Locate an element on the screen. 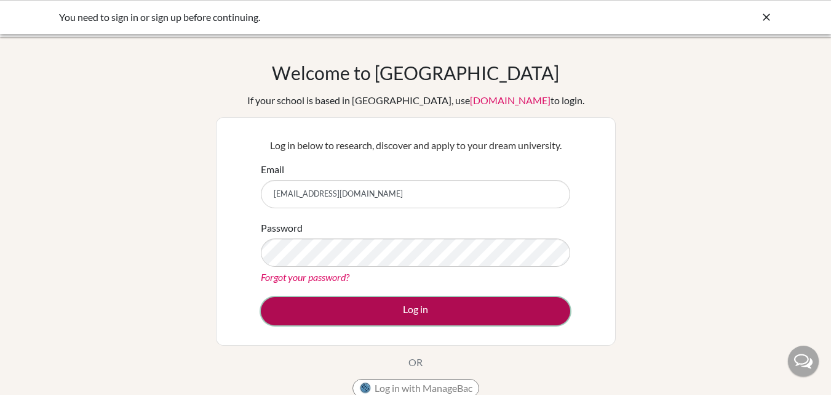 Image resolution: width=831 pixels, height=395 pixels. a: Forgot your password? is located at coordinates (305, 276).